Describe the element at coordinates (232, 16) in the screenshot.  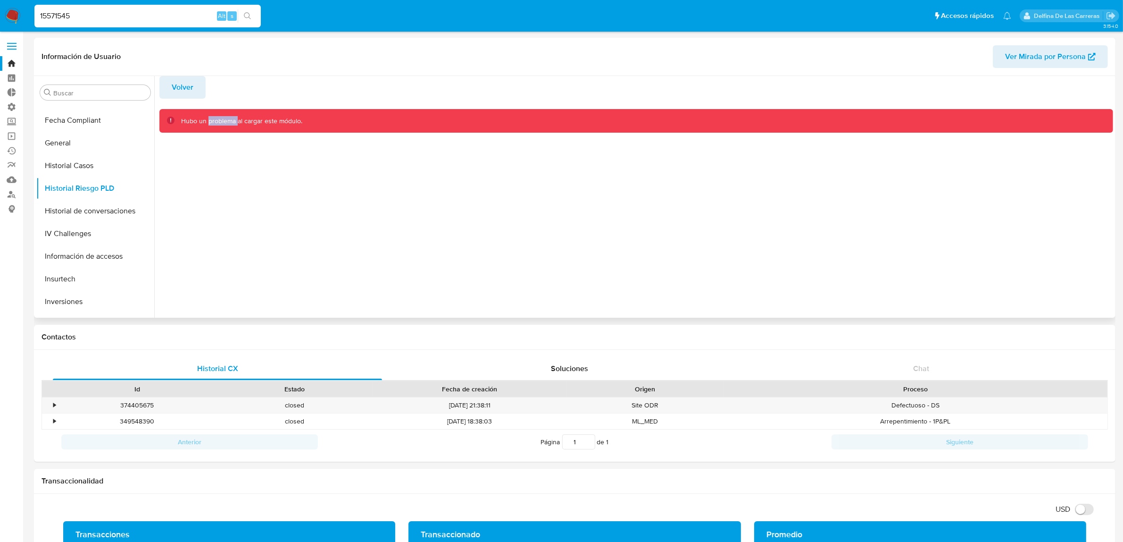
I see `span: s` at that location.